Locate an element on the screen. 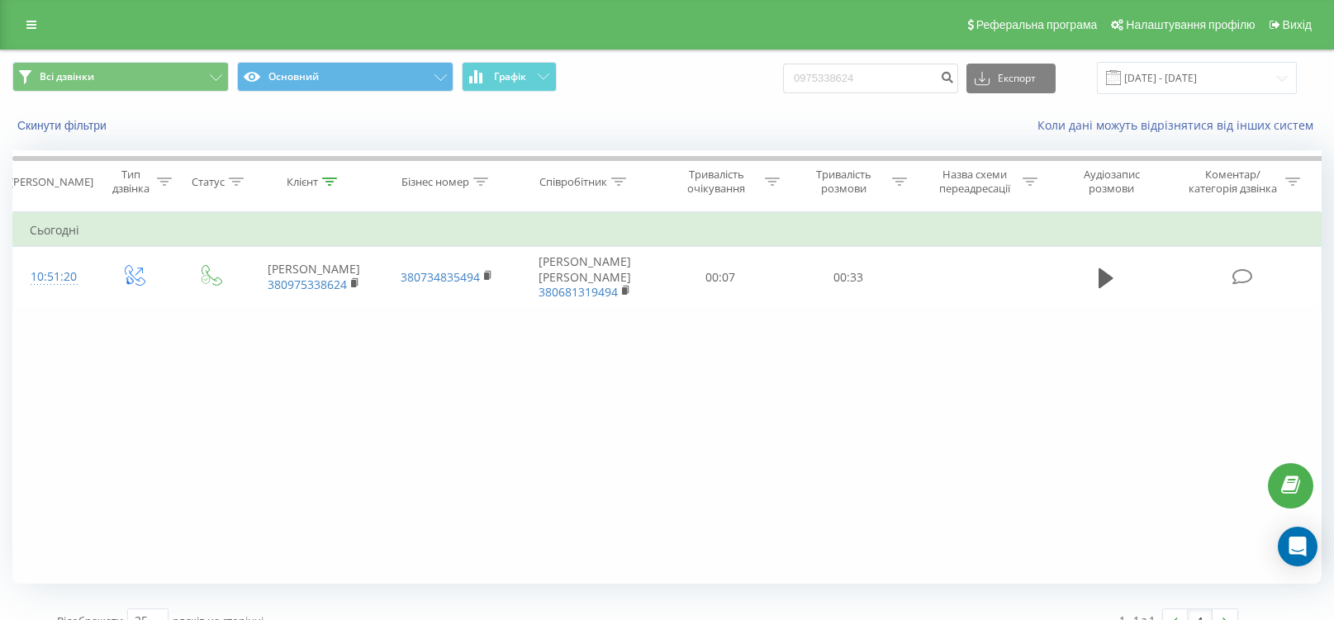 This screenshot has height=620, width=1334. button: Основний is located at coordinates (345, 77).